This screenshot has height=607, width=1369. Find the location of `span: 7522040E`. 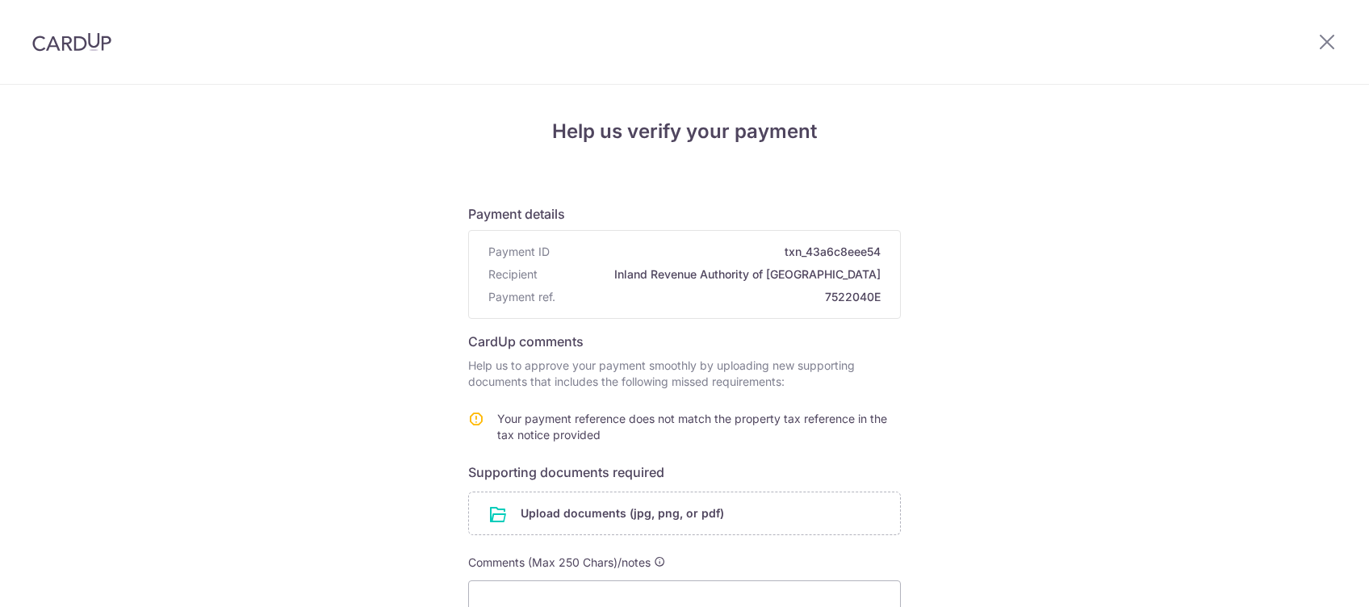

span: 7522040E is located at coordinates (721, 297).